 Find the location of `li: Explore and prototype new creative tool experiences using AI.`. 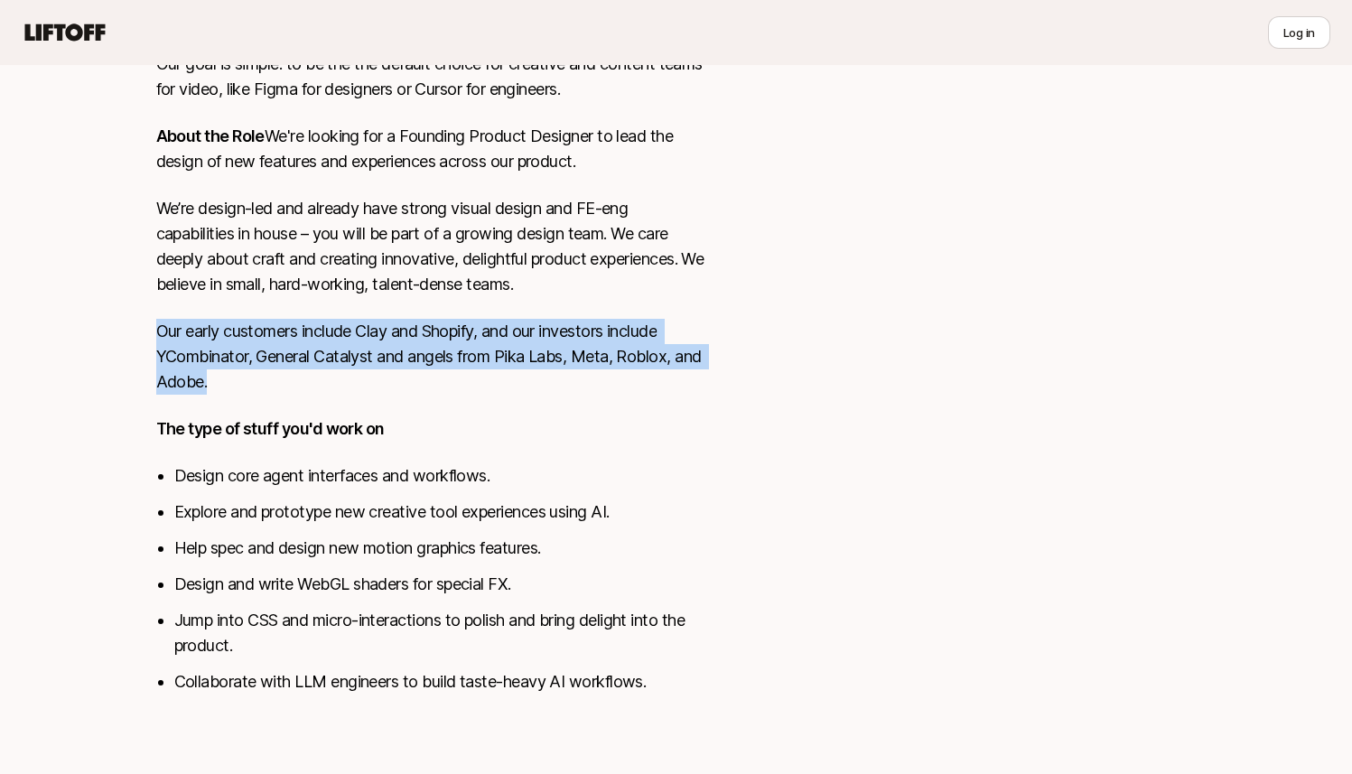

li: Explore and prototype new creative tool experiences using AI. is located at coordinates (440, 512).